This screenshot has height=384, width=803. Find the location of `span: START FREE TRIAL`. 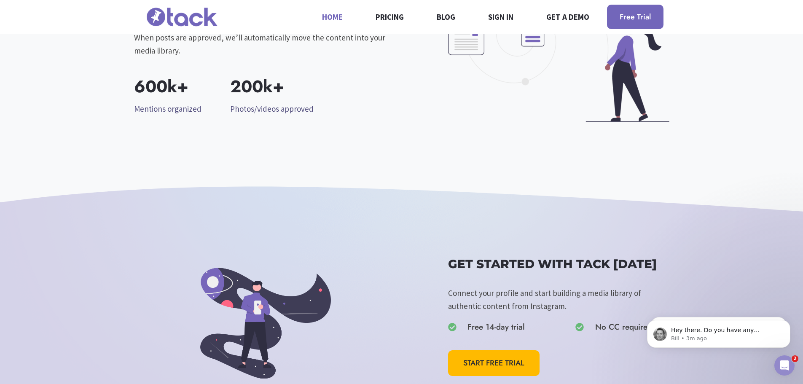

span: START FREE TRIAL is located at coordinates (494, 363).